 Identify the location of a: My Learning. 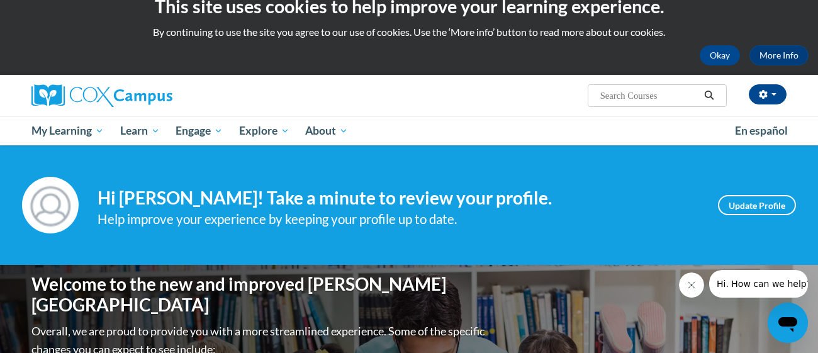
(67, 131).